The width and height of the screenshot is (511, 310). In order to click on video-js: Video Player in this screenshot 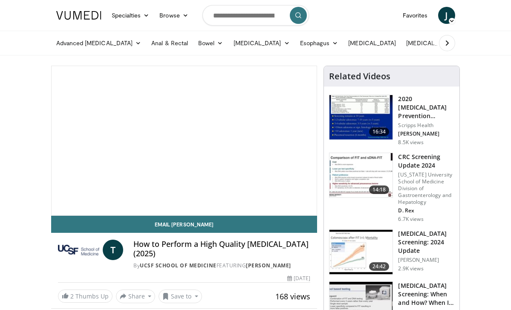, I will do `click(184, 141)`.